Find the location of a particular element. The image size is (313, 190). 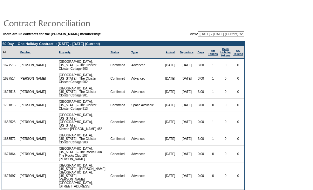

a: Status is located at coordinates (115, 52).